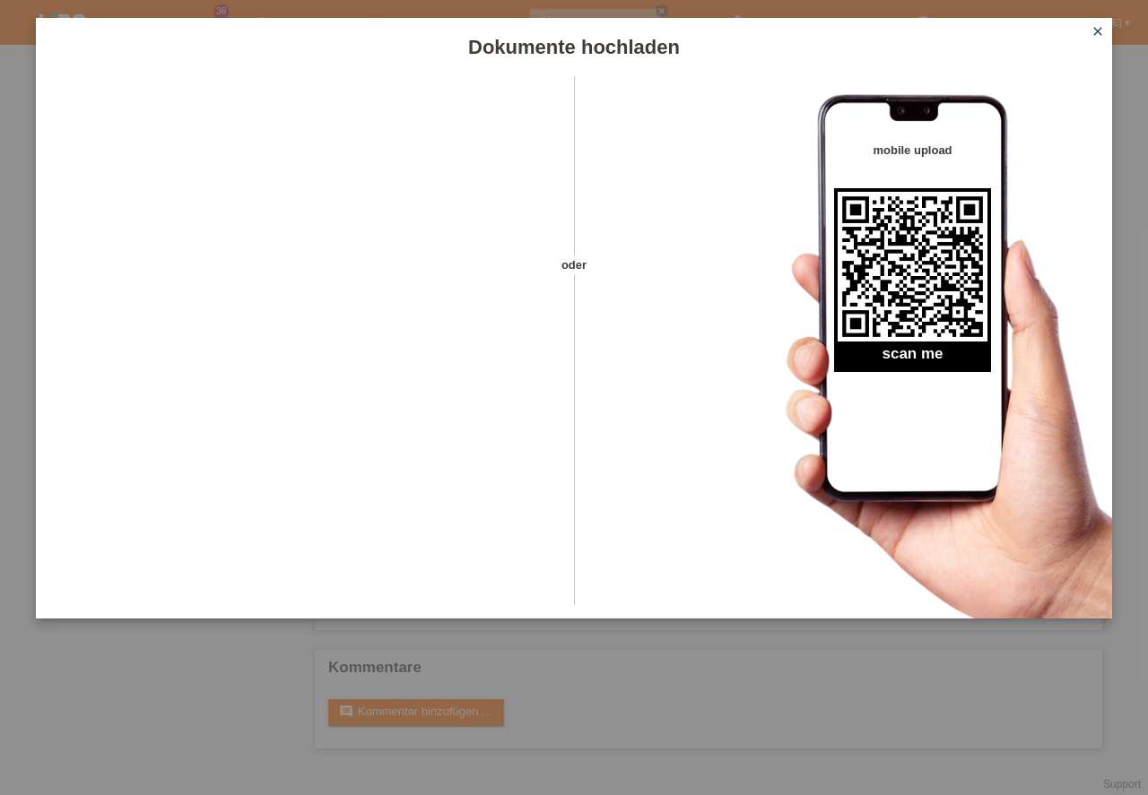 This screenshot has width=1148, height=795. What do you see at coordinates (574, 47) in the screenshot?
I see `h1: Dokumente hochladen` at bounding box center [574, 47].